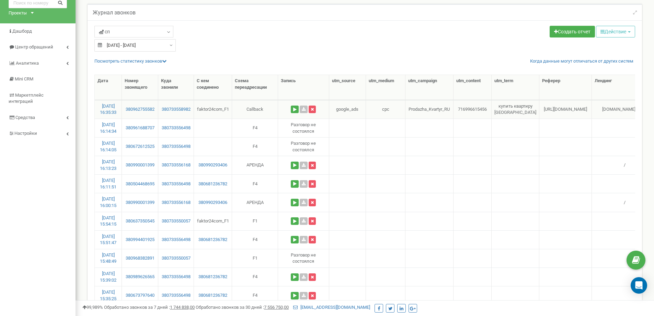 The width and height of the screenshot is (654, 316). Describe the element at coordinates (140, 128) in the screenshot. I see `a: 380961688707` at that location.